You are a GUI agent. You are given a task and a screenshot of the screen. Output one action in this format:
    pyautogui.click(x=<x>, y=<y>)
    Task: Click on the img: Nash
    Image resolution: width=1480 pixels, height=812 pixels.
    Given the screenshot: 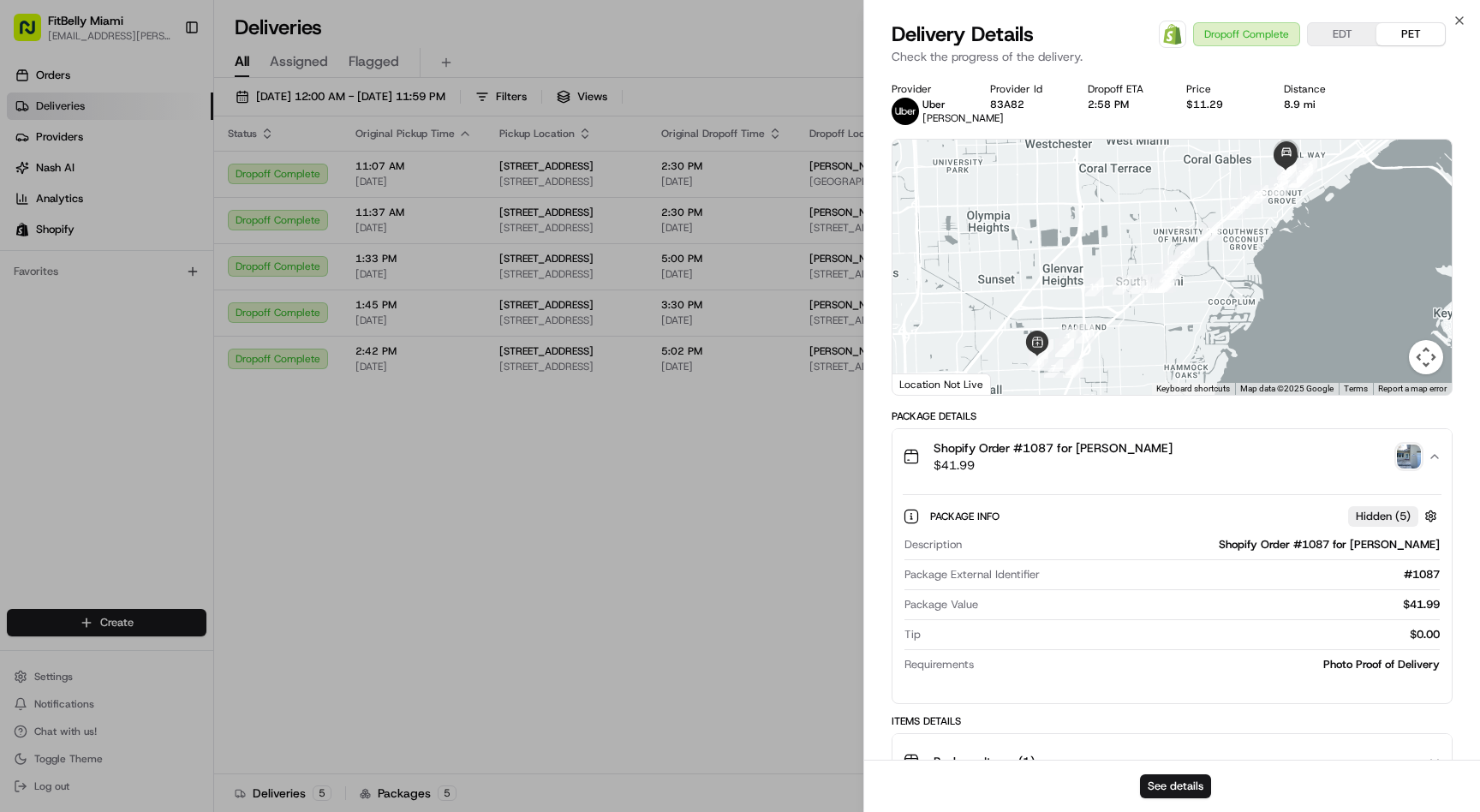 What is the action you would take?
    pyautogui.click(x=34, y=34)
    